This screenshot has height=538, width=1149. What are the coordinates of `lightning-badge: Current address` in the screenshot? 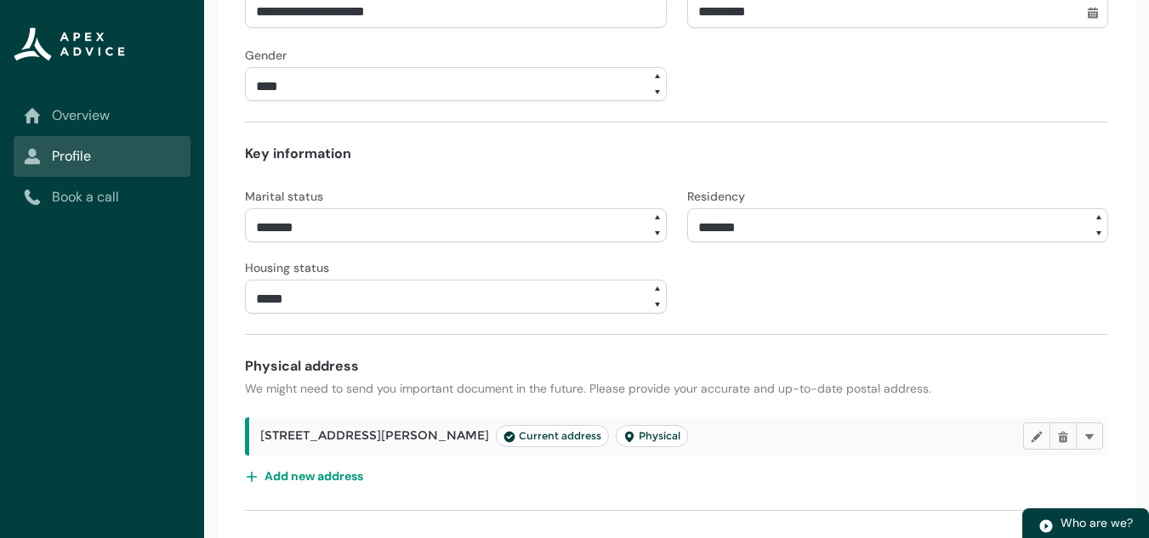 It's located at (552, 436).